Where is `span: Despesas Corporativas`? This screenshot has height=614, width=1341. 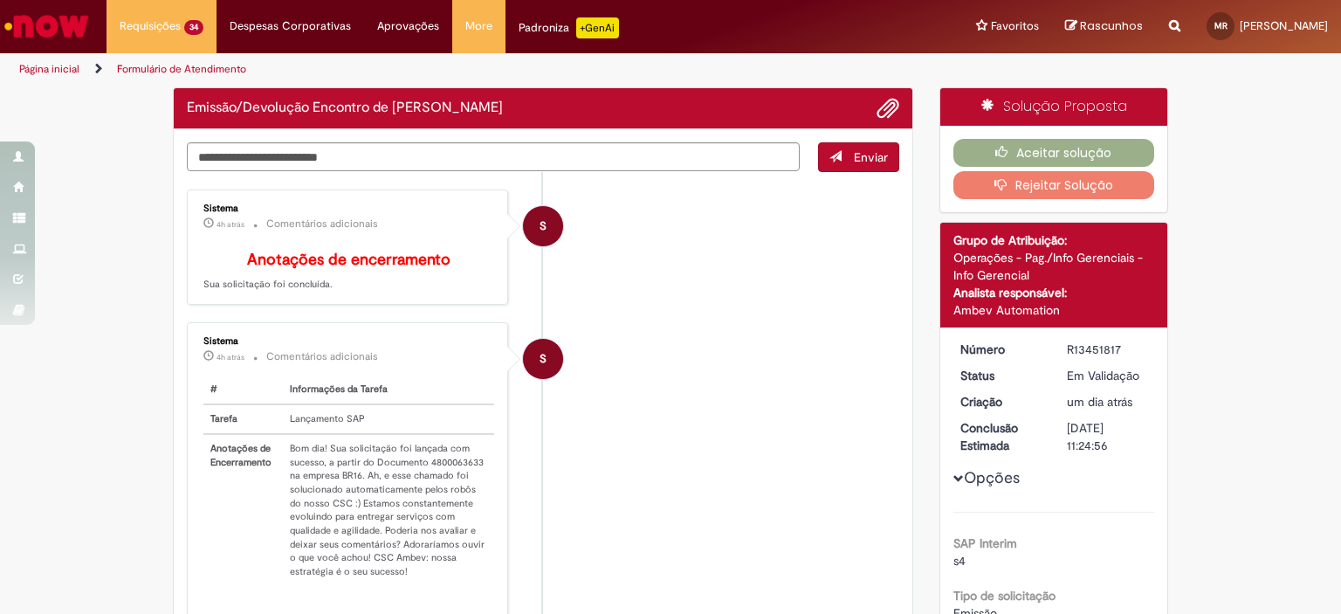
span: Despesas Corporativas is located at coordinates (290, 26).